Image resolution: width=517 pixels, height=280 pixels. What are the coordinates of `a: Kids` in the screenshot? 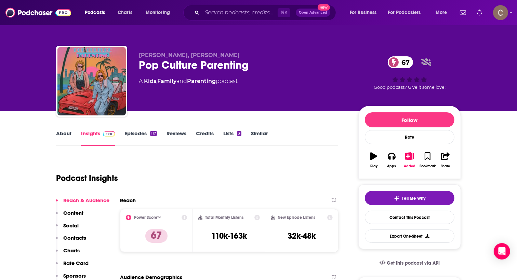 It's located at (150, 81).